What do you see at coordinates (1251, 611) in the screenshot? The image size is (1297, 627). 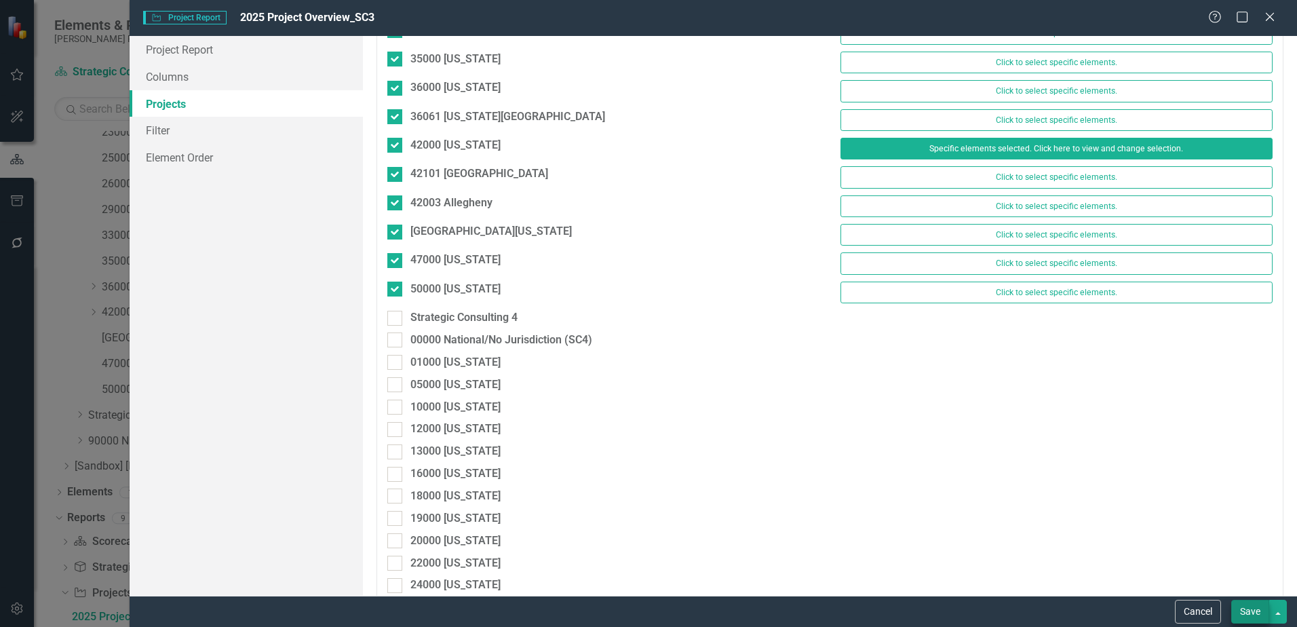 I see `button: Save` at bounding box center [1251, 611].